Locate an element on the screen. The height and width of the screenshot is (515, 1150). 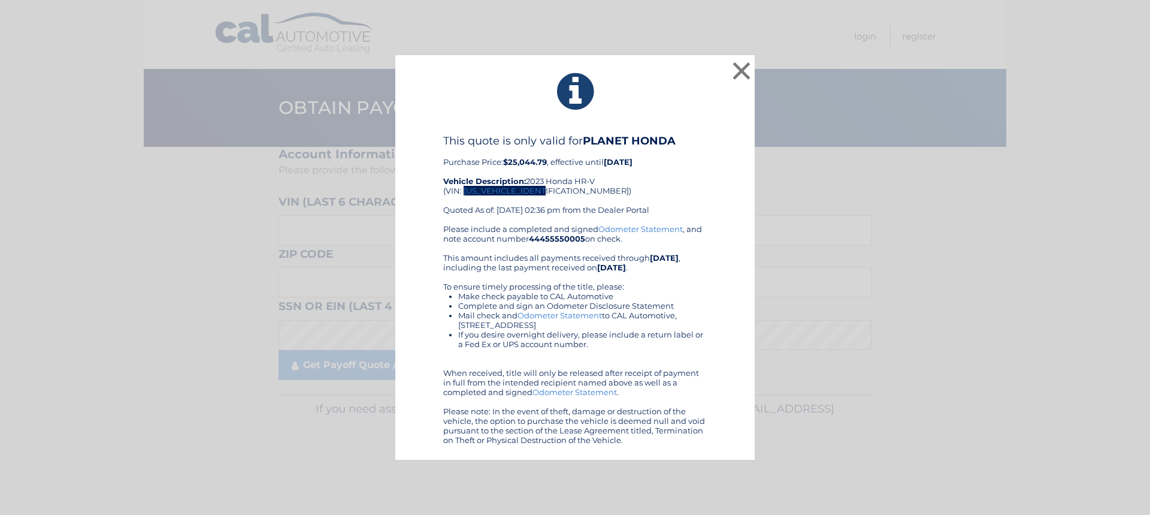
b: PLANET HONDA is located at coordinates (629, 141).